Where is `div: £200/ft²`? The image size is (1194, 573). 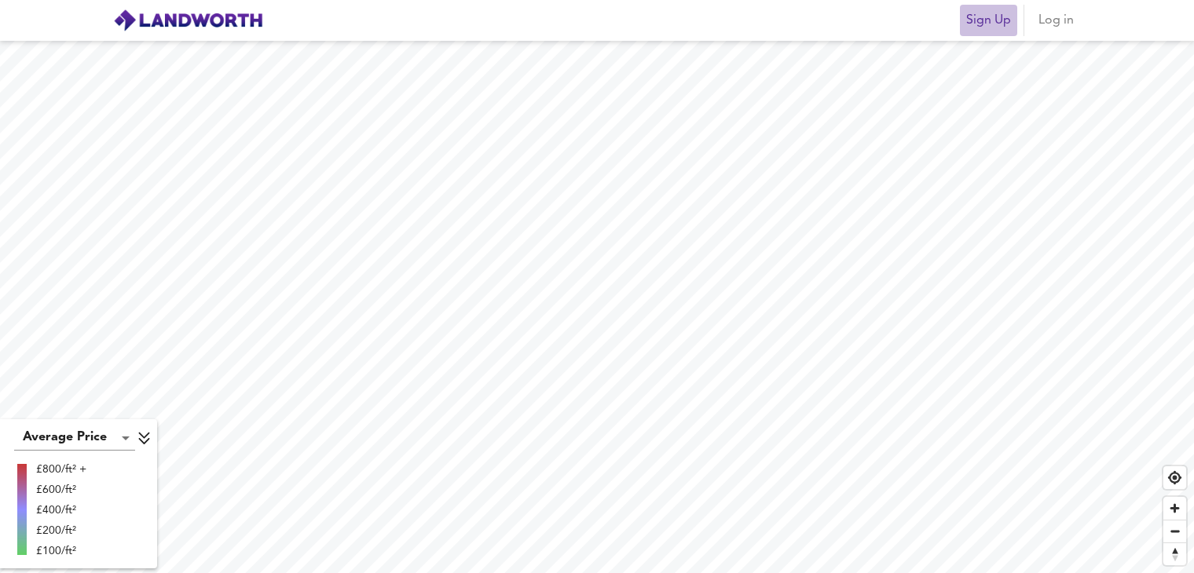
div: £200/ft² is located at coordinates (61, 531).